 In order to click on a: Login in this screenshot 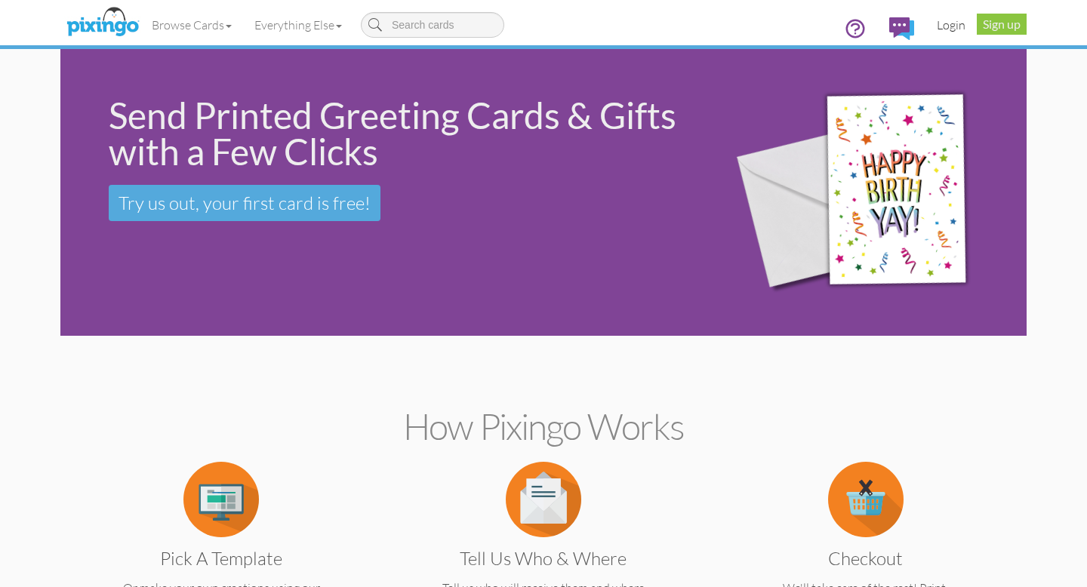, I will do `click(951, 25)`.